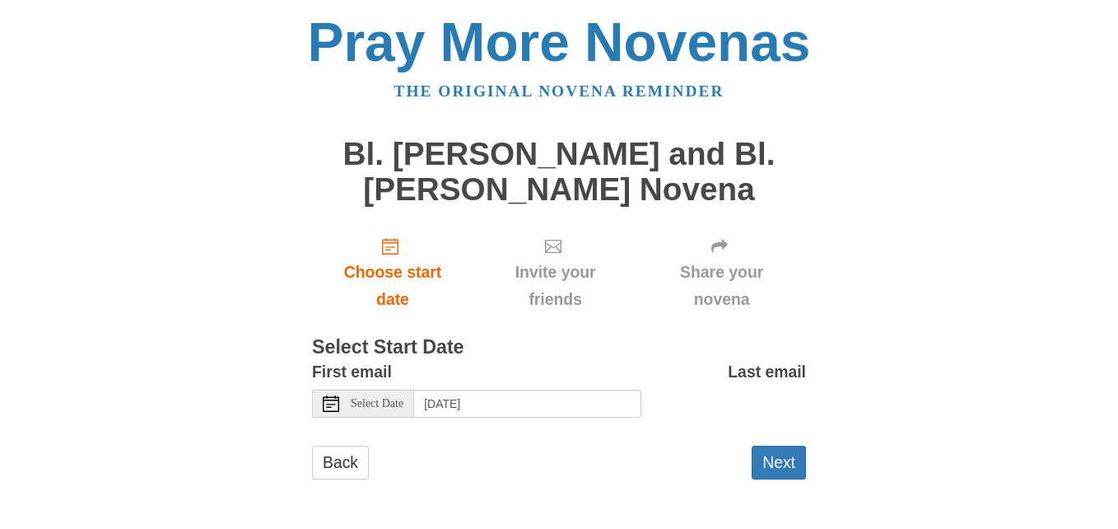 The width and height of the screenshot is (1118, 529). What do you see at coordinates (559, 347) in the screenshot?
I see `h3: Select Start Date` at bounding box center [559, 347].